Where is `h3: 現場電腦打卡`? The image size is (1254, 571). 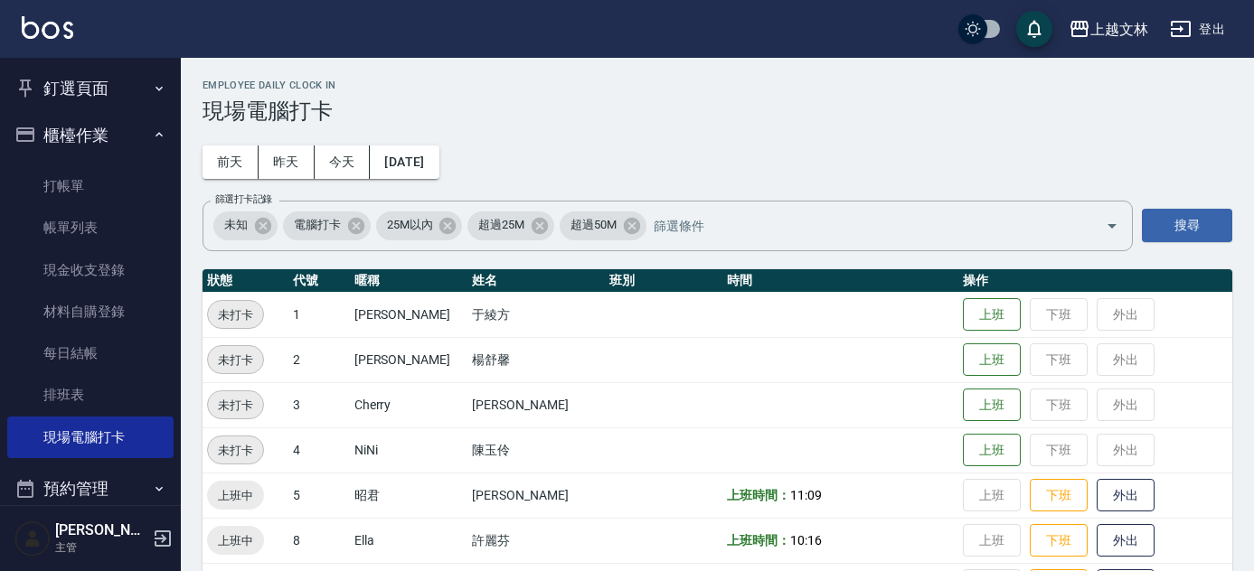
h3: 現場電腦打卡 is located at coordinates (717, 111).